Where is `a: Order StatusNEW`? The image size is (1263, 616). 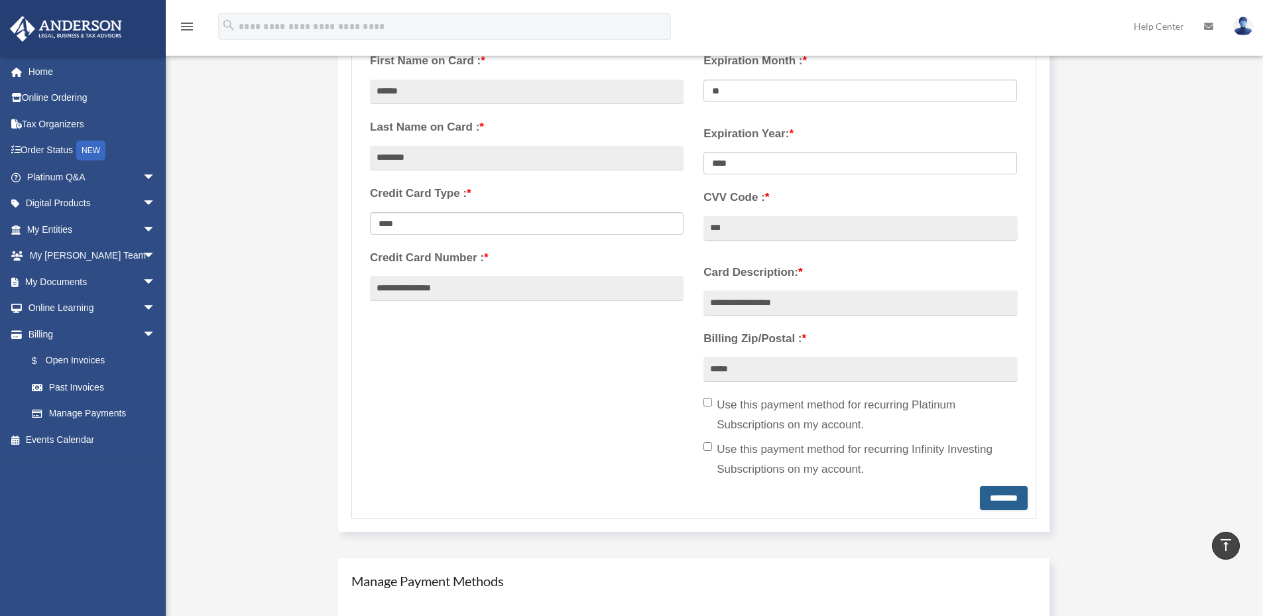 a: Order StatusNEW is located at coordinates (92, 150).